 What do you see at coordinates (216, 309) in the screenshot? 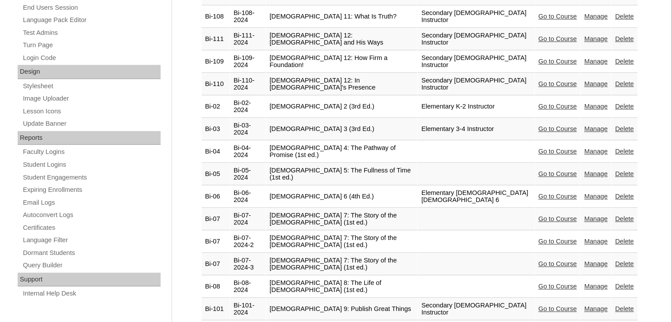
I see `td: Bi-101` at bounding box center [216, 309].